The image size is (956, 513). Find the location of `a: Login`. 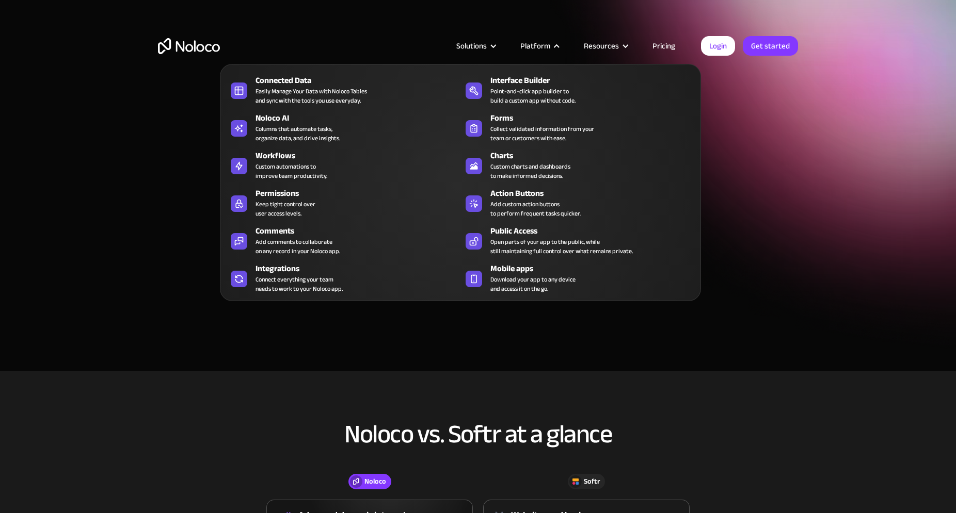

a: Login is located at coordinates (718, 46).